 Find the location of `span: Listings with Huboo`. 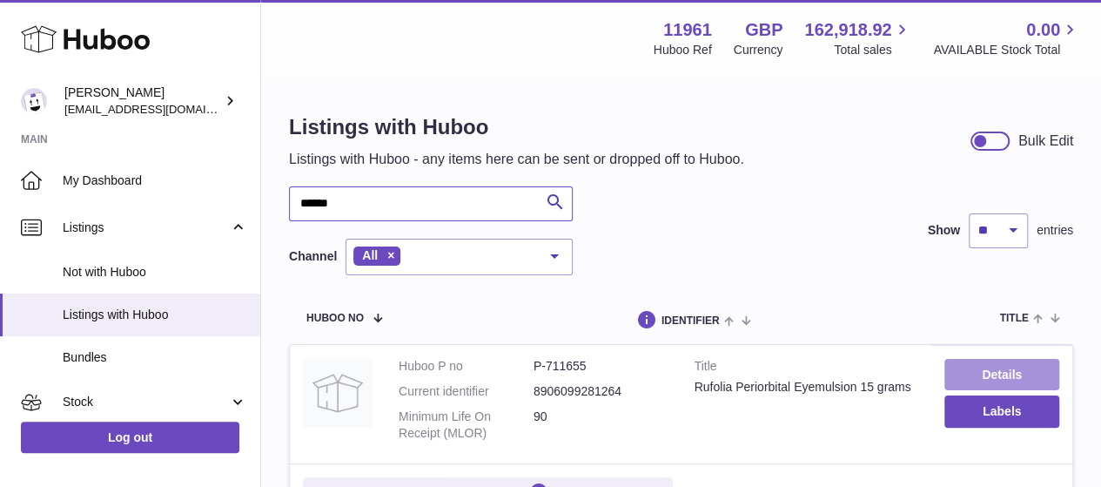

span: Listings with Huboo is located at coordinates (155, 314).